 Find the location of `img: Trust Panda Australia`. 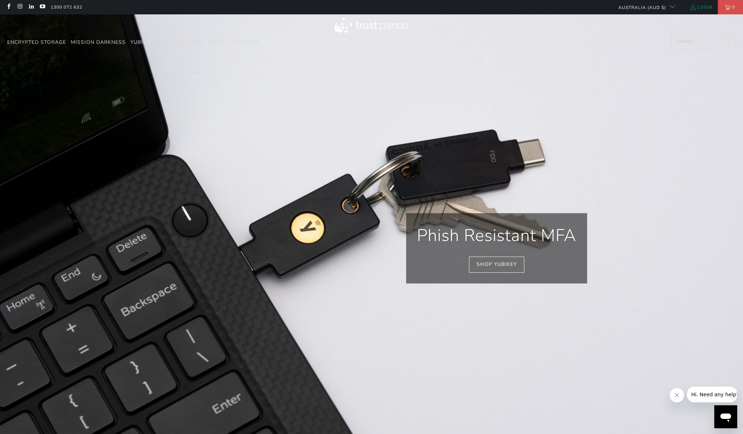

img: Trust Panda Australia is located at coordinates (371, 25).